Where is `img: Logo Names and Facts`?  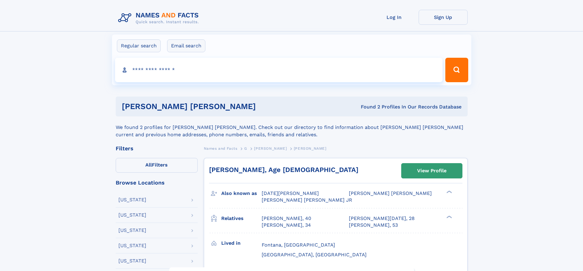 img: Logo Names and Facts is located at coordinates (160, 18).